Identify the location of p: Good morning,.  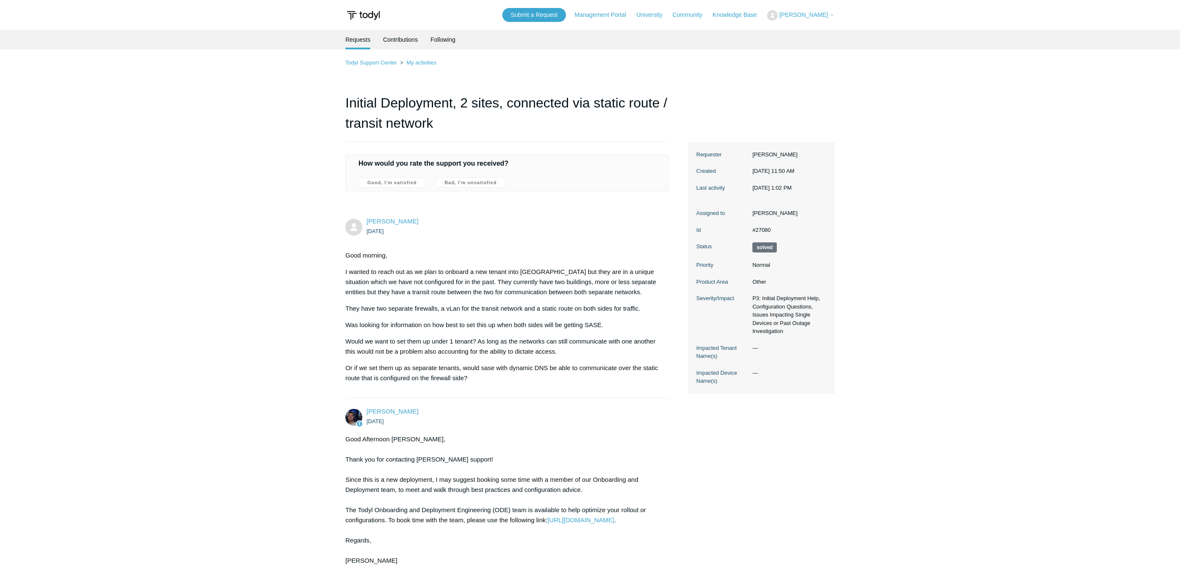
(503, 256).